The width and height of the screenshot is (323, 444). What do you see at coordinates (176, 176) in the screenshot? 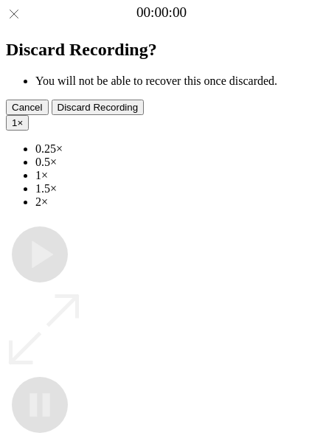
I see `li: 1×` at bounding box center [176, 176].